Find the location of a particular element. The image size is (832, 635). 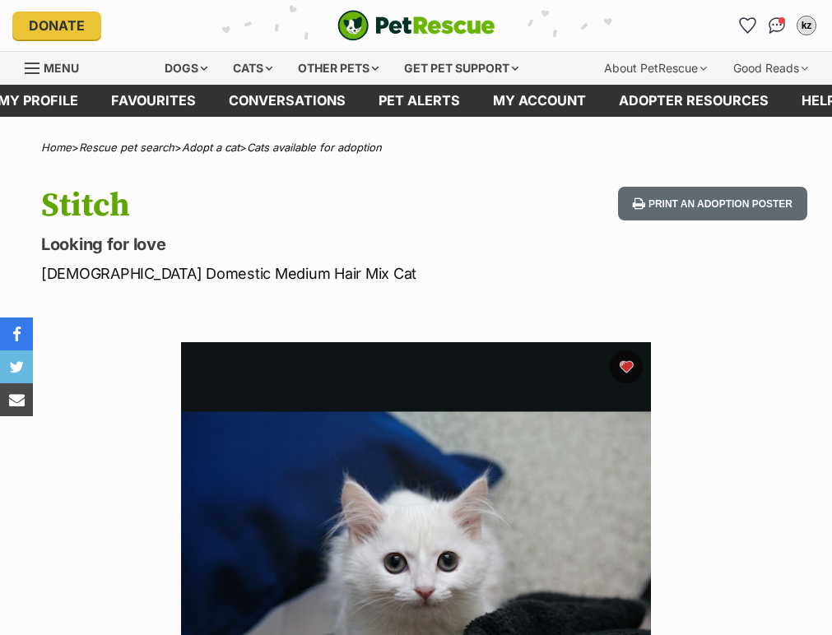

div: Get pet support is located at coordinates (461, 68).